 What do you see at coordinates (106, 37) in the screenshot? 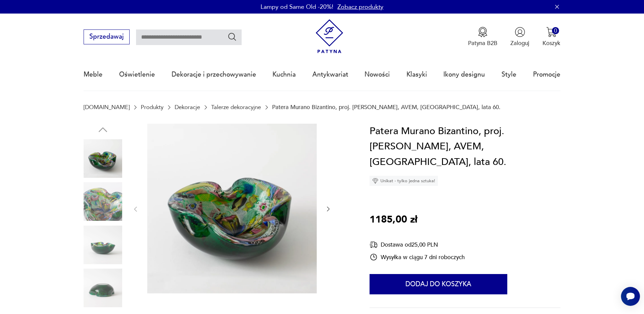
I see `button: Sprzedawaj` at bounding box center [106, 37].